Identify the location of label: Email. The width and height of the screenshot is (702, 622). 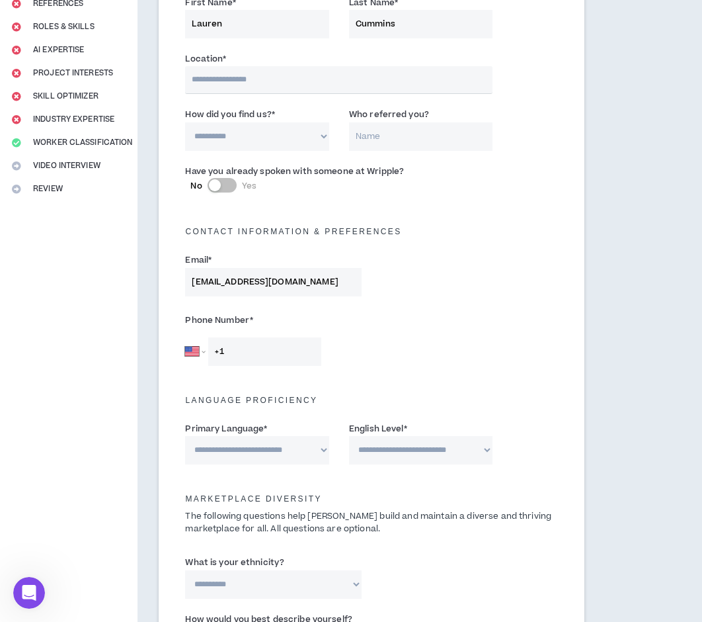
(198, 260).